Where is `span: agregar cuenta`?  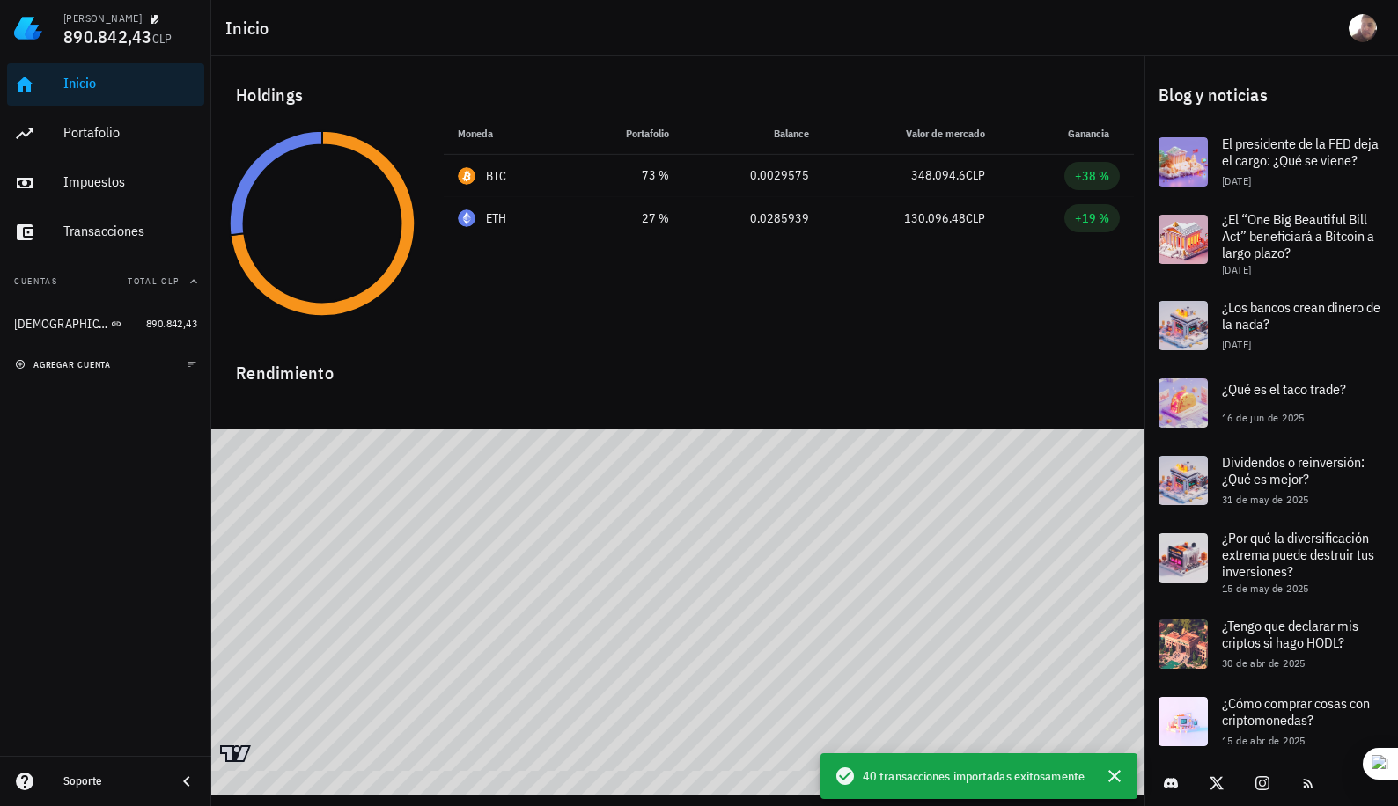 span: agregar cuenta is located at coordinates (64, 364).